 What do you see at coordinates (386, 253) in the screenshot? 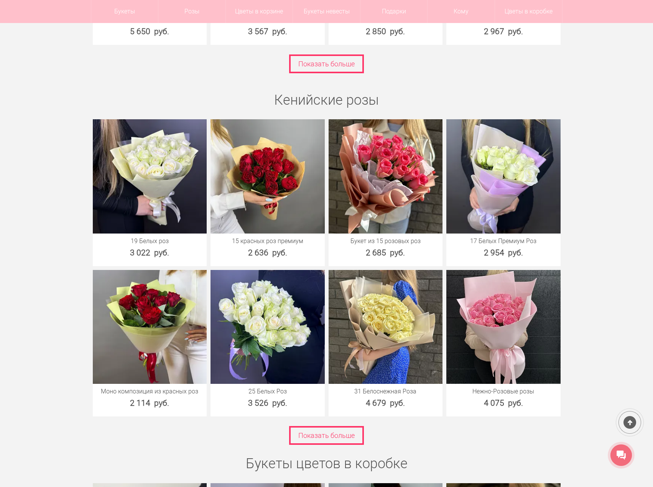
I see `div: 2 685 руб.` at bounding box center [386, 253].